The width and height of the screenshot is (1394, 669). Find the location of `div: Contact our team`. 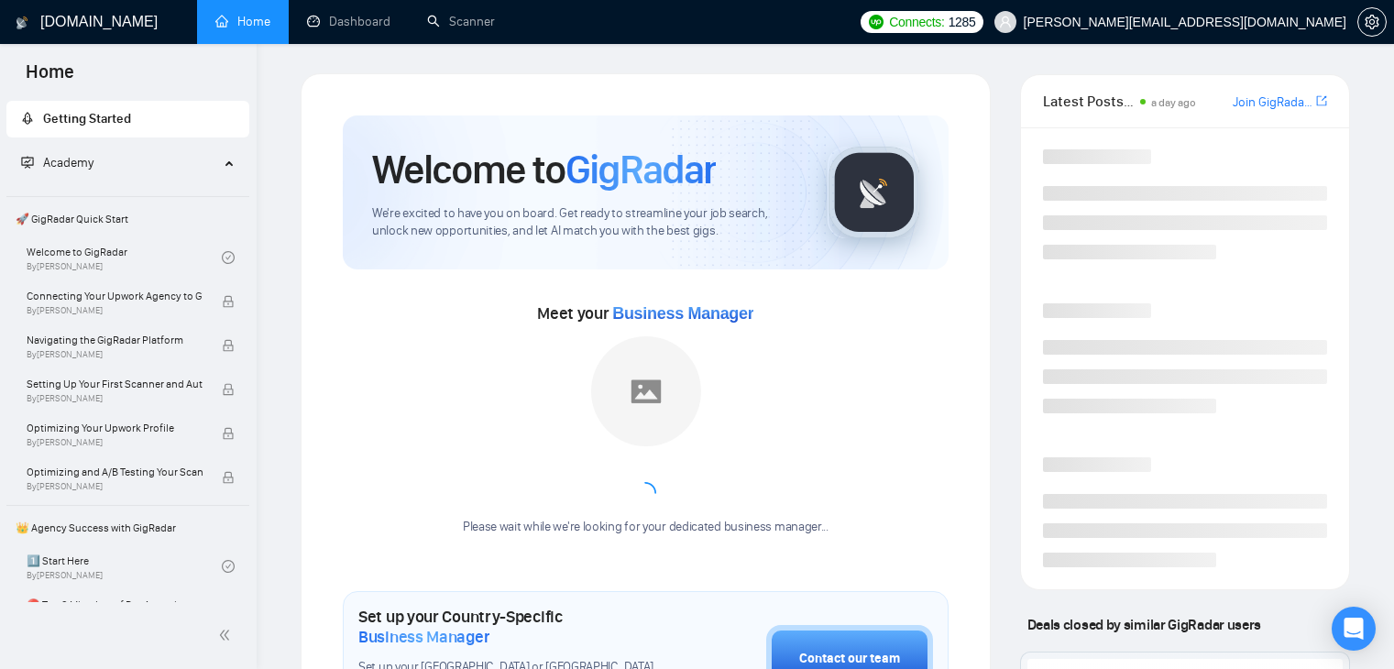

div: Contact our team is located at coordinates (850, 659).